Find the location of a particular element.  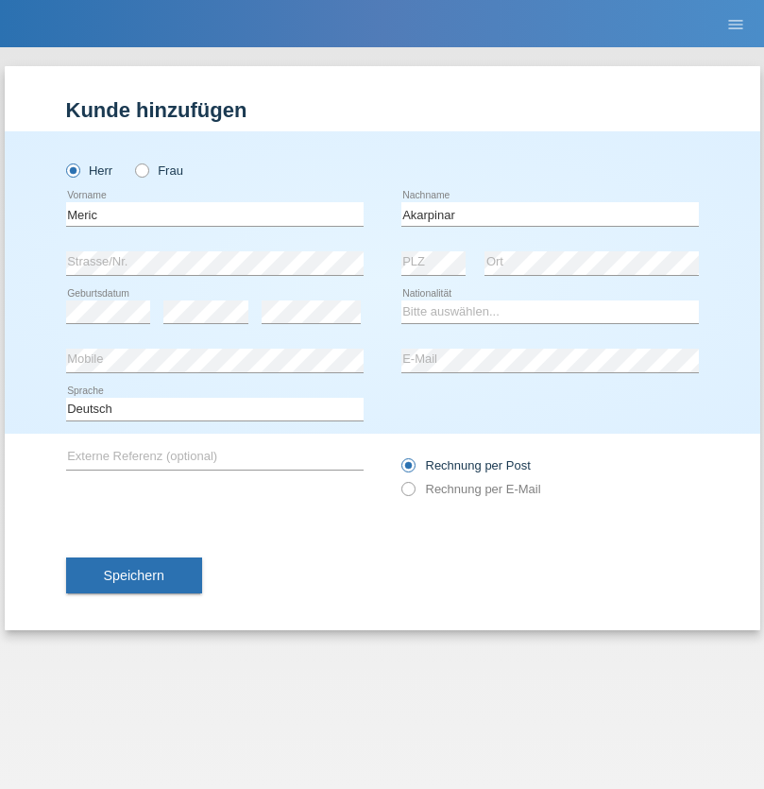

label: Rechnung per Post is located at coordinates (466, 465).